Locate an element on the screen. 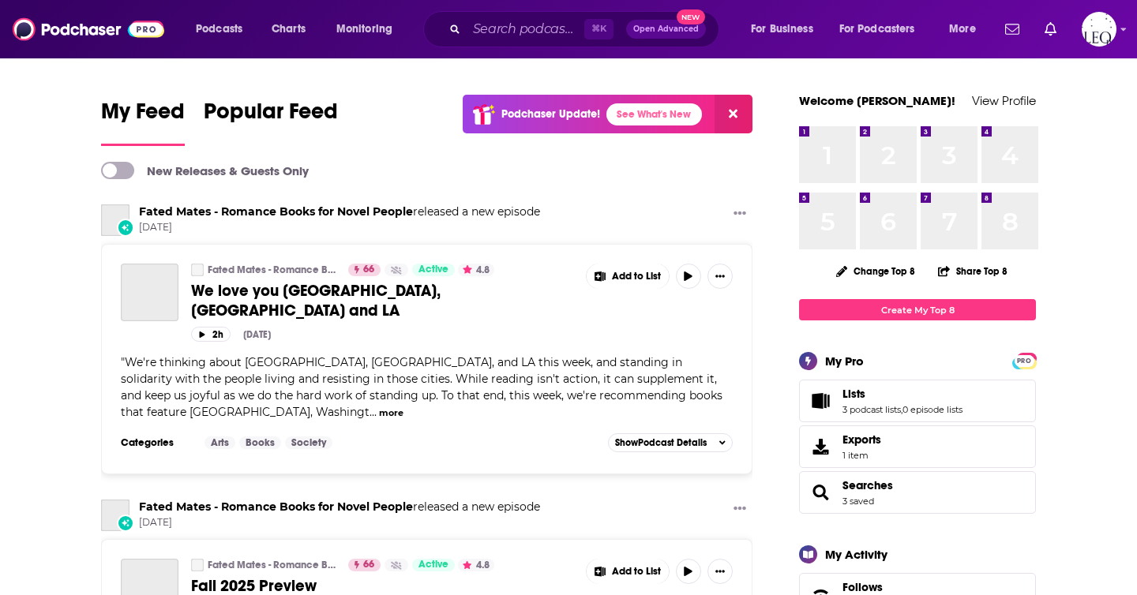 The image size is (1137, 595). a: We love you Chicago, DC and LA is located at coordinates (149, 292).